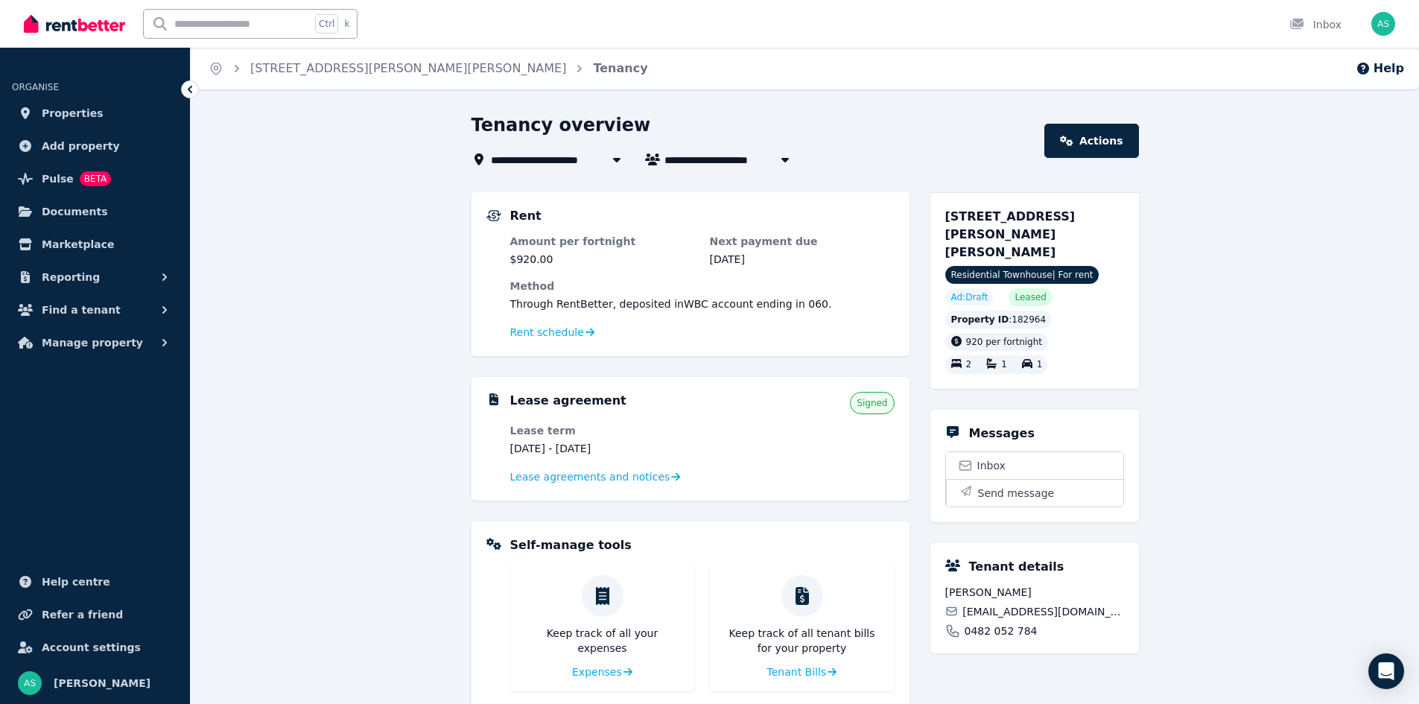 Image resolution: width=1419 pixels, height=704 pixels. Describe the element at coordinates (95, 582) in the screenshot. I see `a: Help centre` at that location.